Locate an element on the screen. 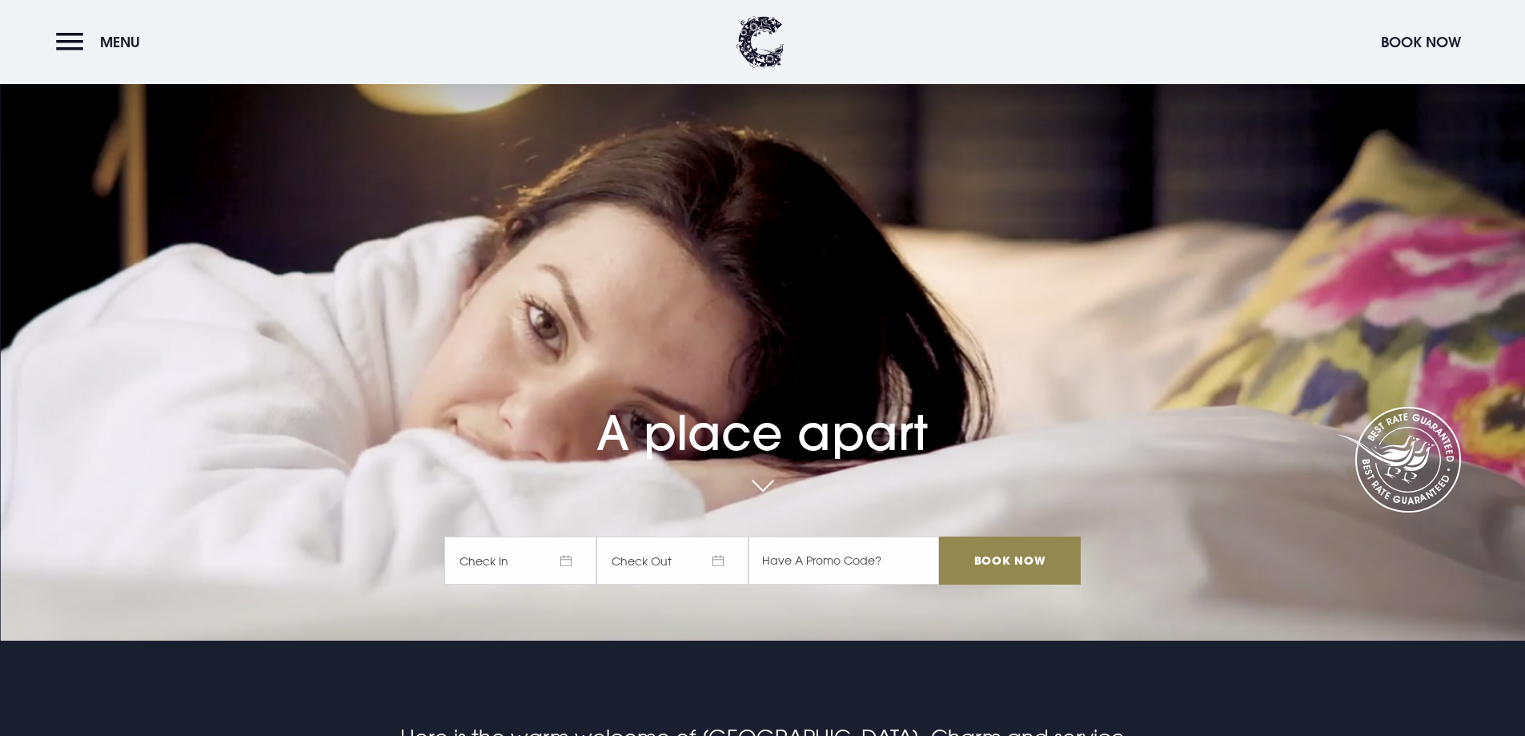 This screenshot has height=736, width=1525. button: Menu is located at coordinates (102, 42).